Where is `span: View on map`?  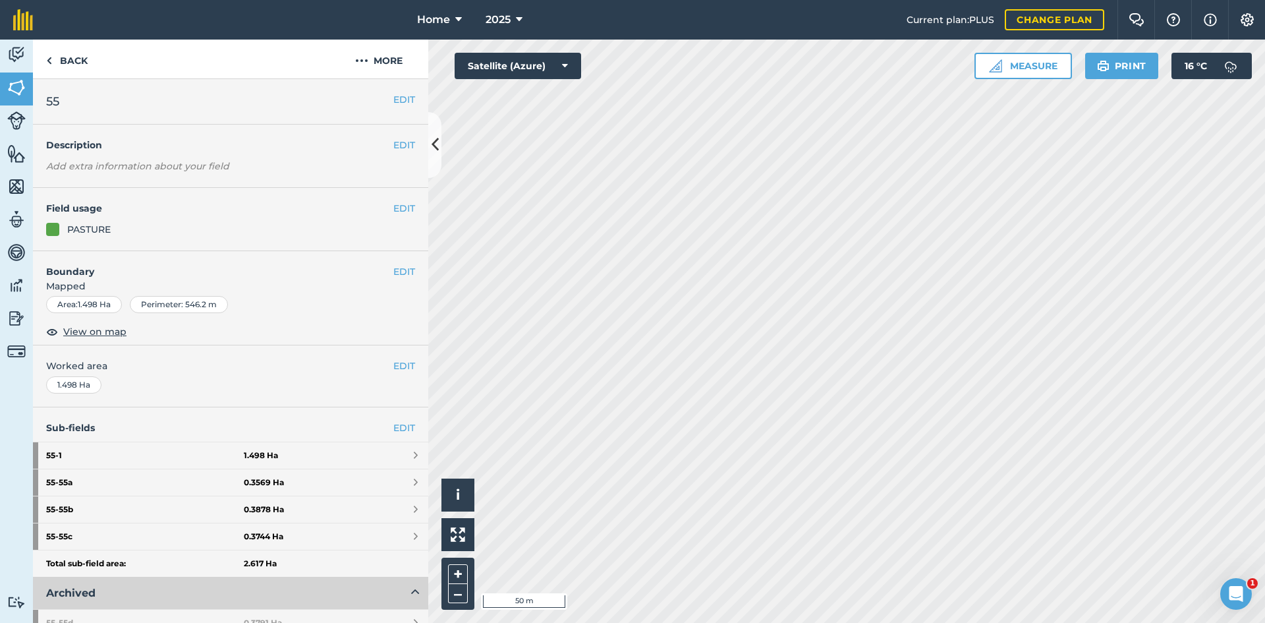 span: View on map is located at coordinates (95, 331).